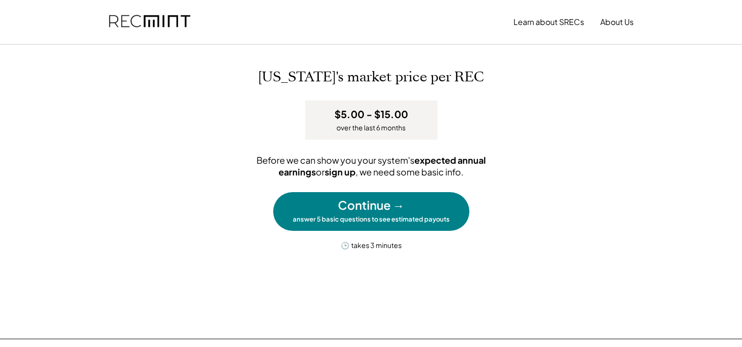 Image resolution: width=742 pixels, height=347 pixels. Describe the element at coordinates (371, 219) in the screenshot. I see `div: answer 5 basic questions to see estimated payouts` at that location.